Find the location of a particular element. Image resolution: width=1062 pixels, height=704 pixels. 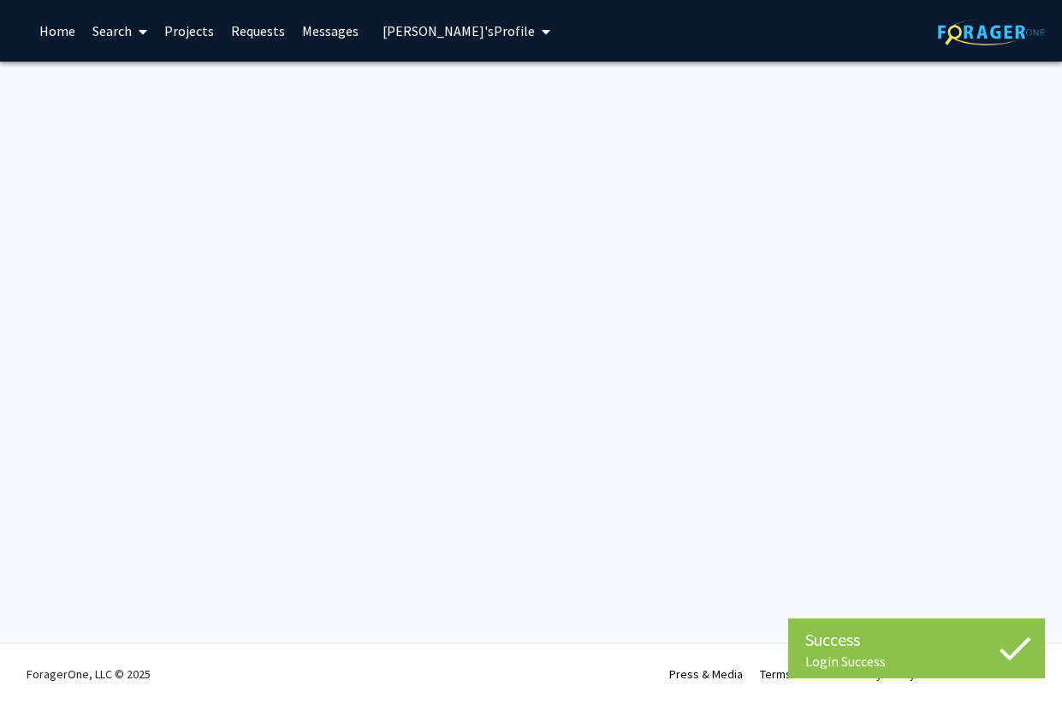

a: Home is located at coordinates (57, 31).